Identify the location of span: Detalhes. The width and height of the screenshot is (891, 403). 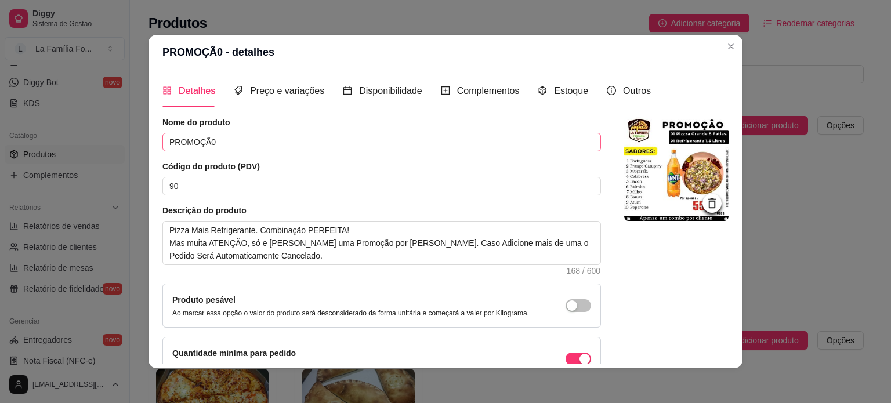
(197, 90).